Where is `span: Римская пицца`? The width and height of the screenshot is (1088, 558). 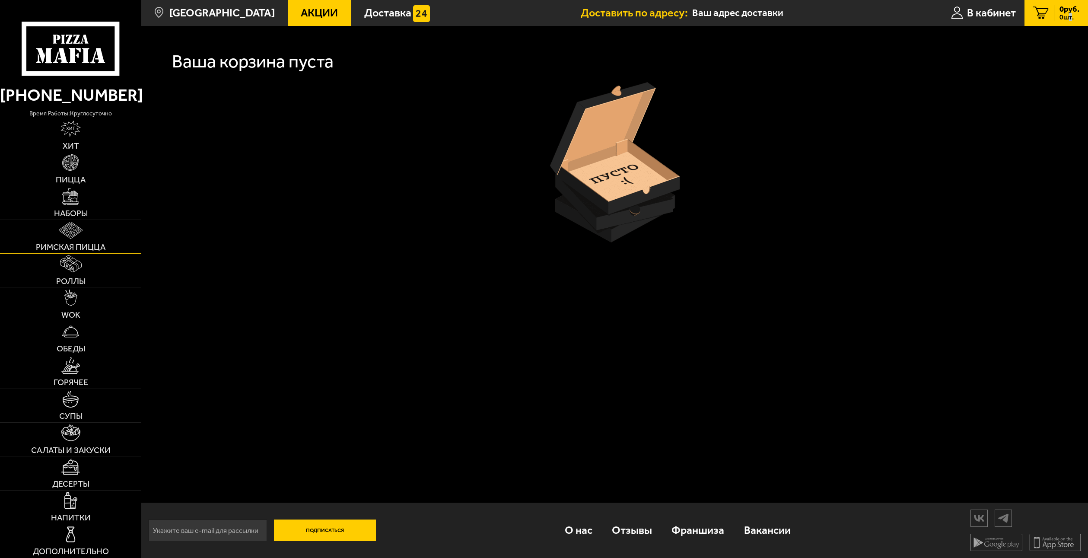
span: Римская пицца is located at coordinates (70, 247).